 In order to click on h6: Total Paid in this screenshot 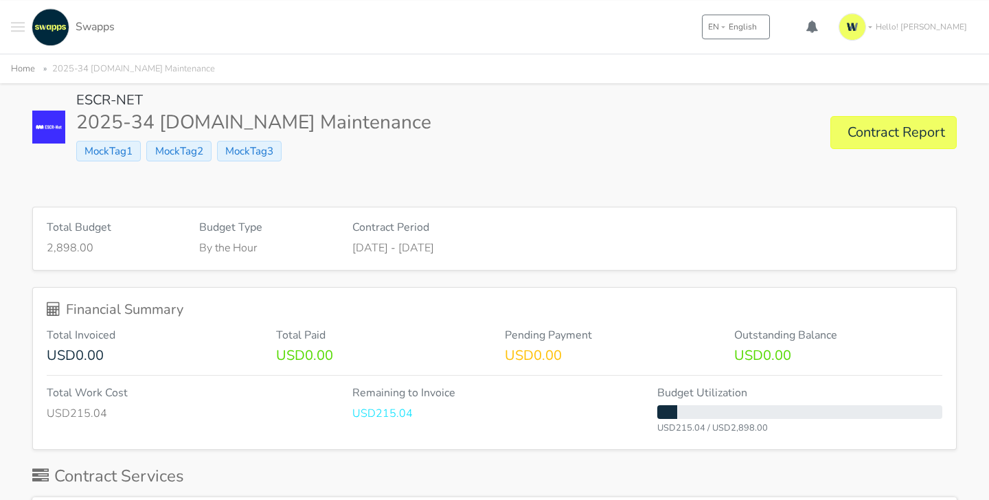, I will do `click(381, 335)`.